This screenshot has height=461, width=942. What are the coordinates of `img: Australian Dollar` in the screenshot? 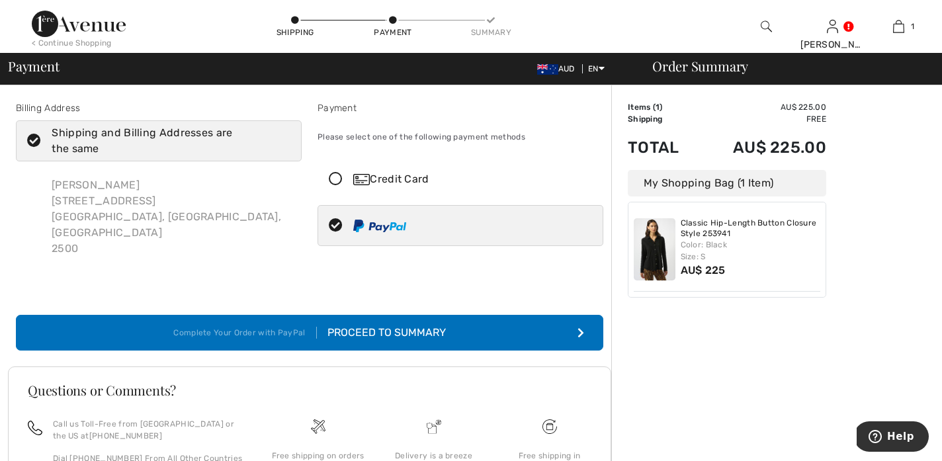 It's located at (548, 69).